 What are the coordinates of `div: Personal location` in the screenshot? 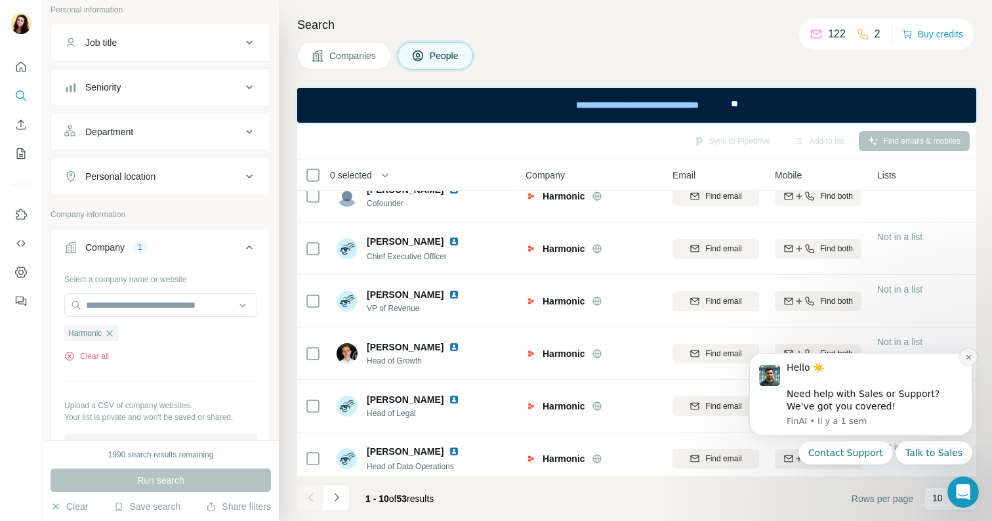 It's located at (120, 177).